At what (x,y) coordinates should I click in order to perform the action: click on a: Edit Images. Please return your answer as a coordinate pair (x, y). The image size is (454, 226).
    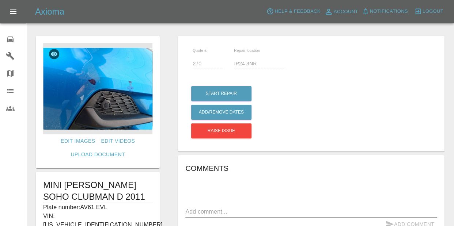
    Looking at the image, I should click on (78, 141).